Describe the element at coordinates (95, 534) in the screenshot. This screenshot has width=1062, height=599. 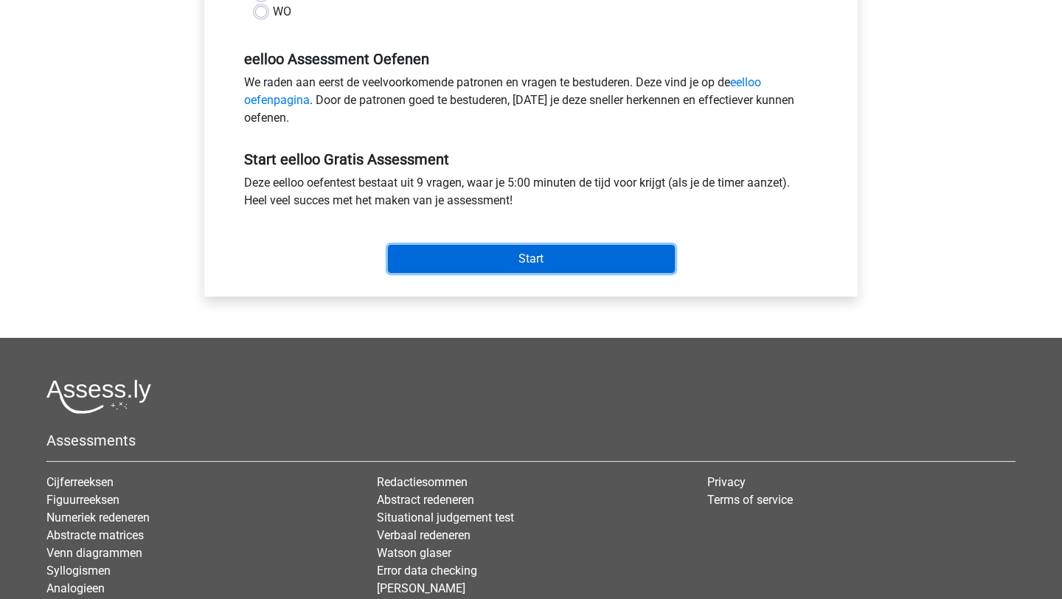
I see `a: Abstracte matrices` at that location.